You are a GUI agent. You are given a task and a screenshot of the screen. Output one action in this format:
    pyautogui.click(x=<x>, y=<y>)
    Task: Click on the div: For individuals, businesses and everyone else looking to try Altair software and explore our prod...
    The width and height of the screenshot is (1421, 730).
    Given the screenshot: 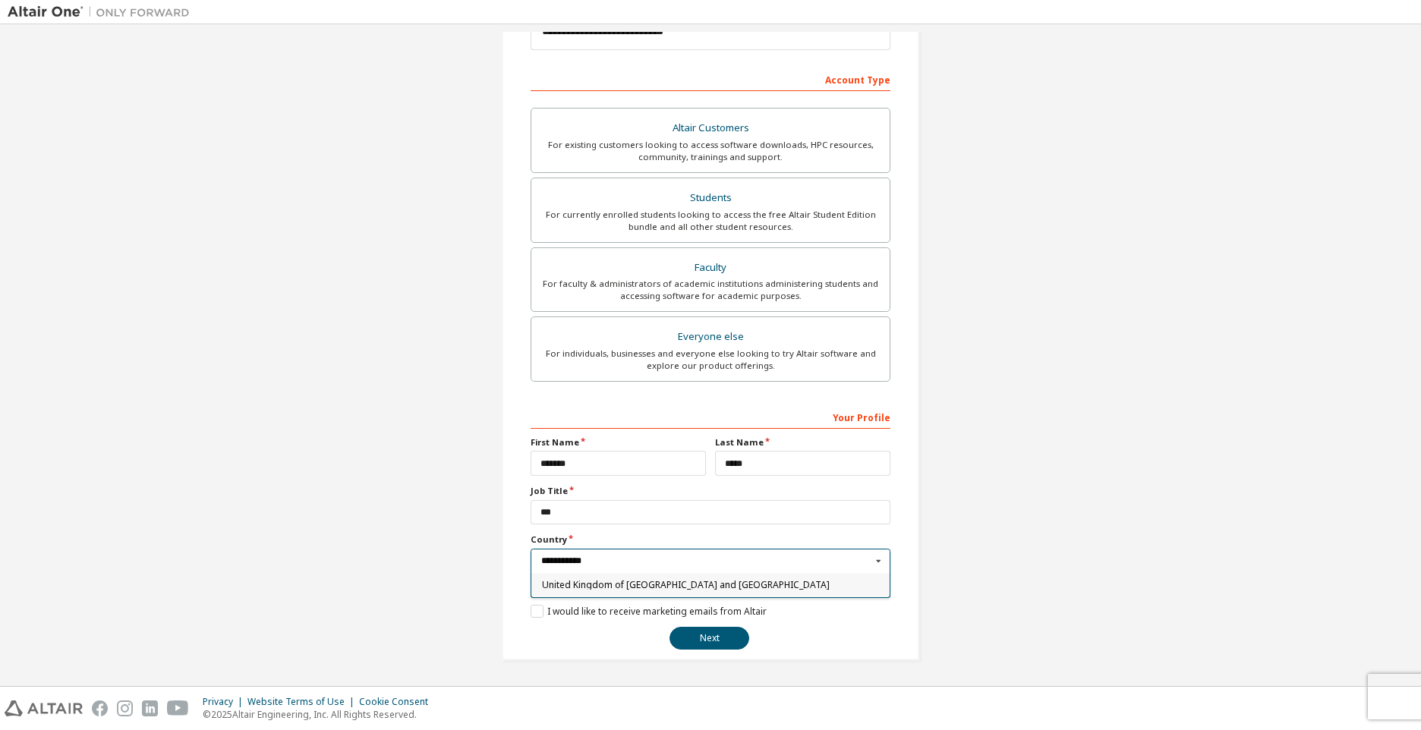 What is the action you would take?
    pyautogui.click(x=710, y=360)
    